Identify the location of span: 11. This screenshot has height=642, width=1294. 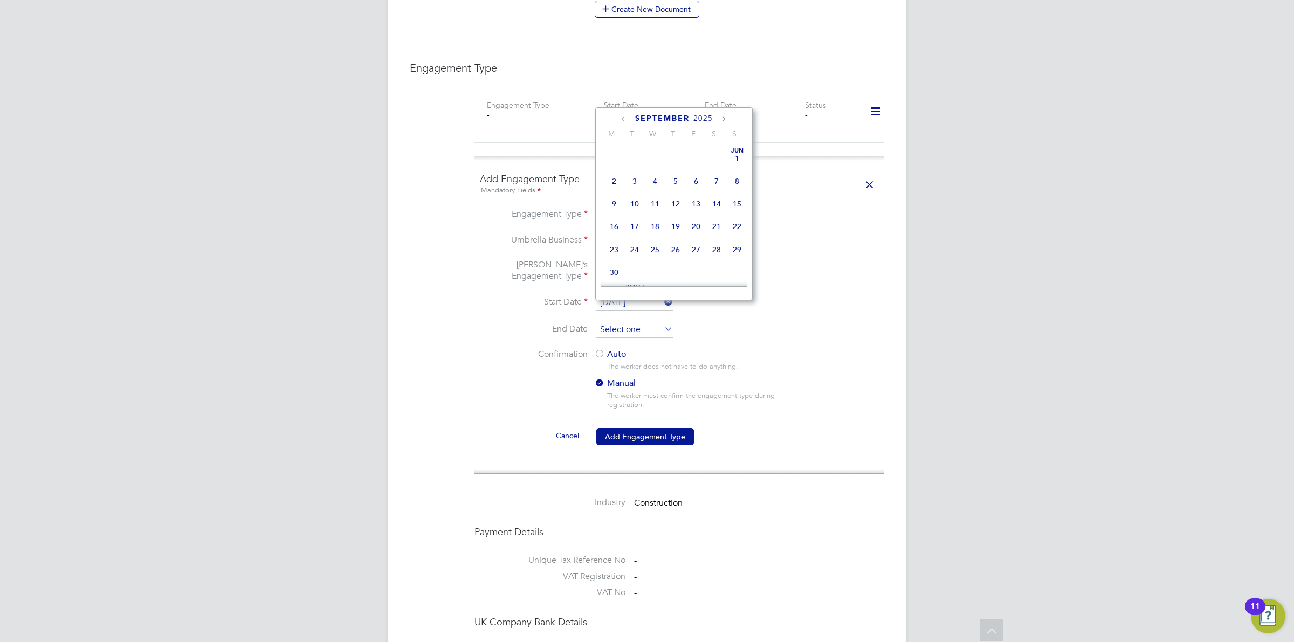
(655, 204).